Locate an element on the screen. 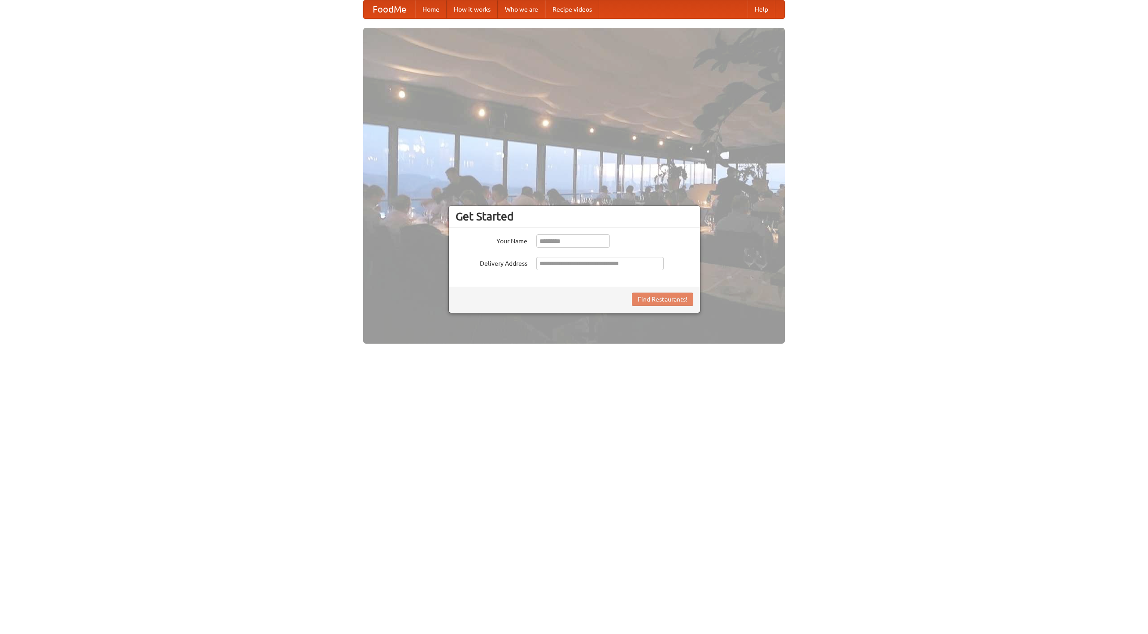 This screenshot has width=1148, height=634. a: Home is located at coordinates (431, 9).